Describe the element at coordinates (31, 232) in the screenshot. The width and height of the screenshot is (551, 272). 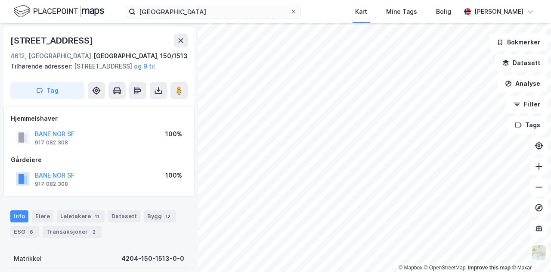
I see `div: 6` at that location.